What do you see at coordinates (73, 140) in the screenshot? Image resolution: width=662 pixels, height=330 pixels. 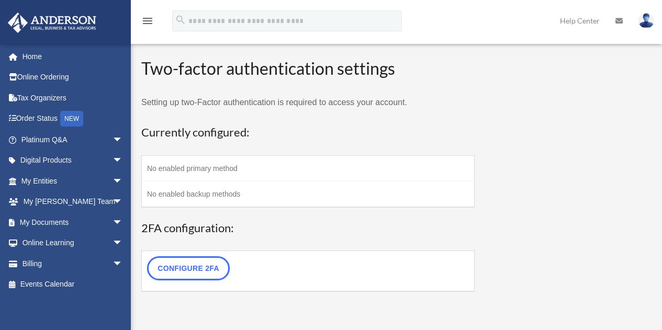 I see `a: Platinum Q&Aarrow_drop_down` at bounding box center [73, 140].